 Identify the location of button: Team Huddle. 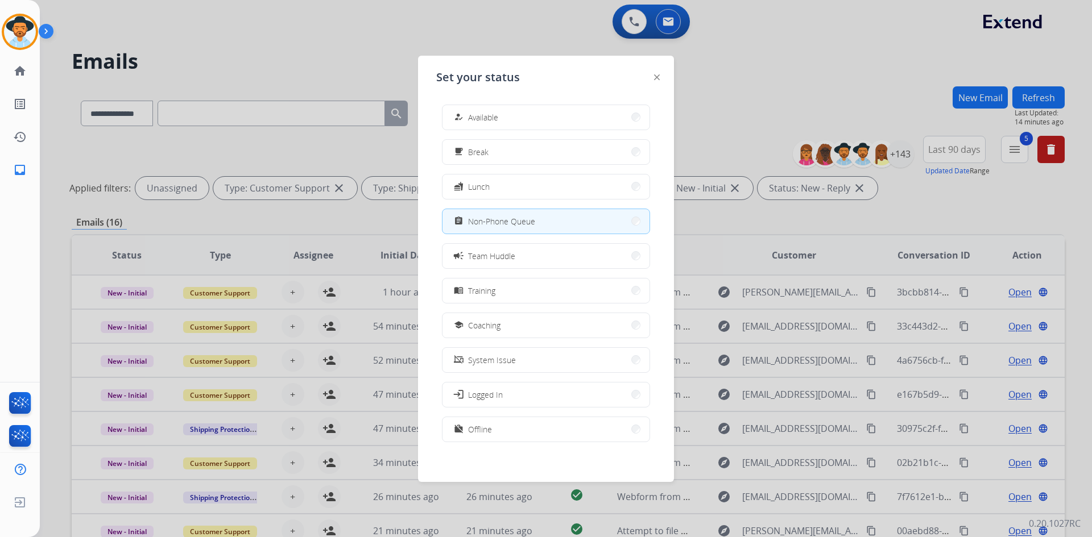
(546, 256).